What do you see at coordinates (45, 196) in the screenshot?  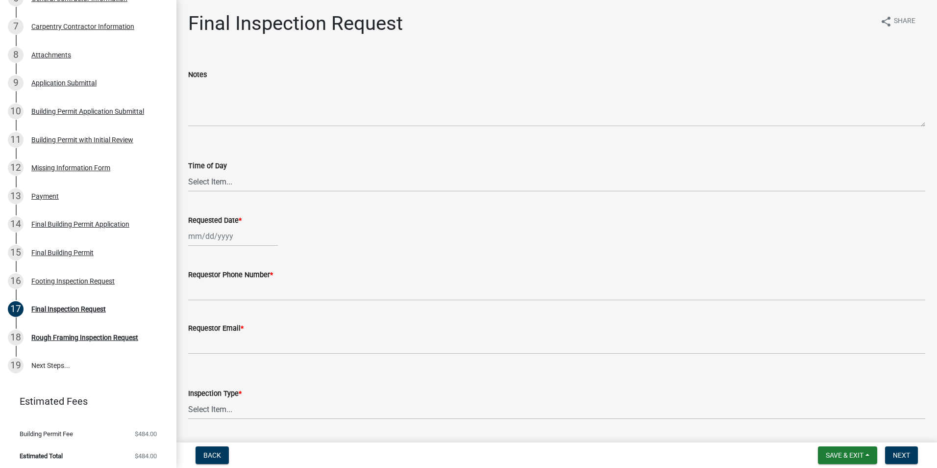 I see `div: Payment` at bounding box center [45, 196].